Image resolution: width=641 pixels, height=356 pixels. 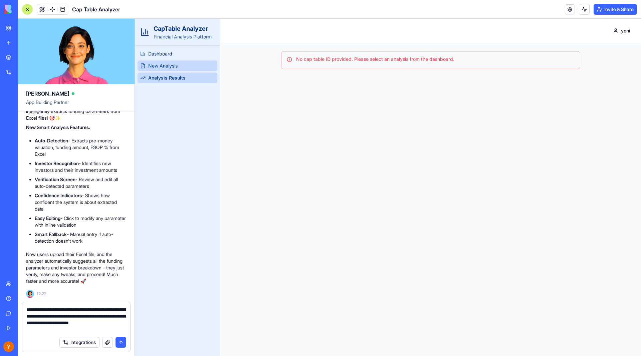 I want to click on button: yoni, so click(x=487, y=12).